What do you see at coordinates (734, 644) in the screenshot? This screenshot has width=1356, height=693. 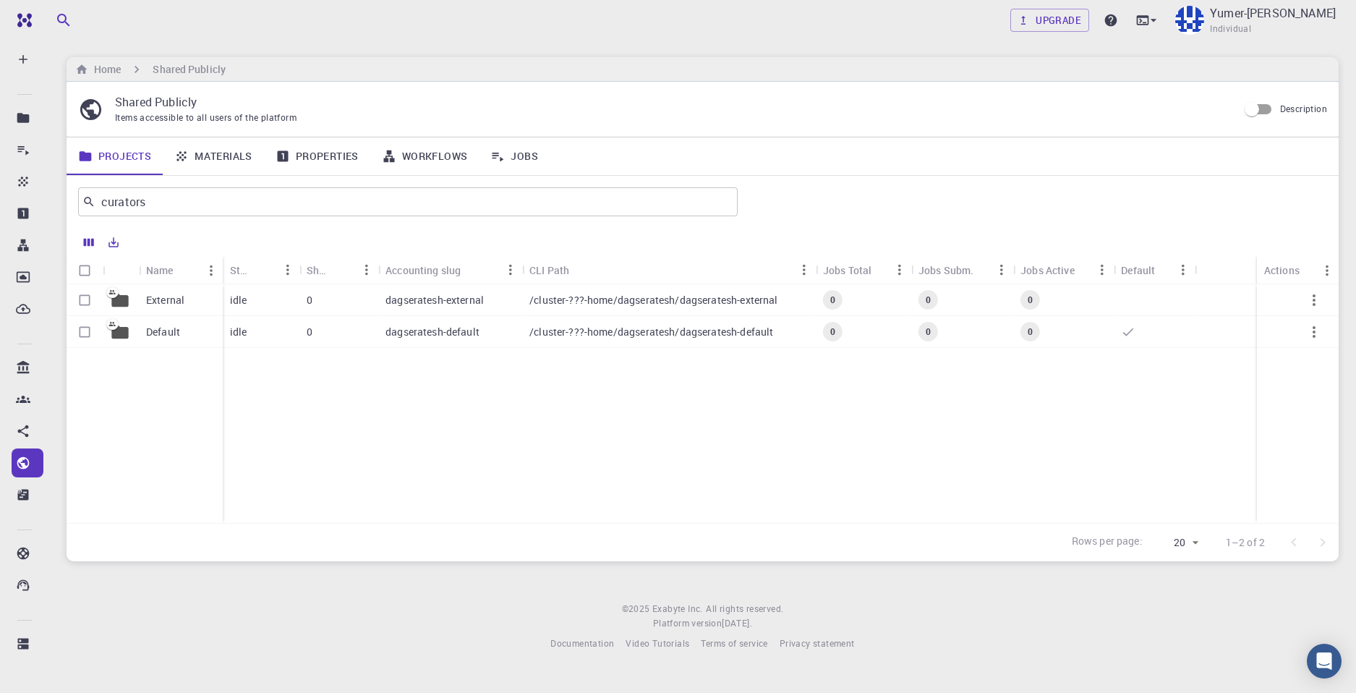 I see `a: Terms of service` at bounding box center [734, 644].